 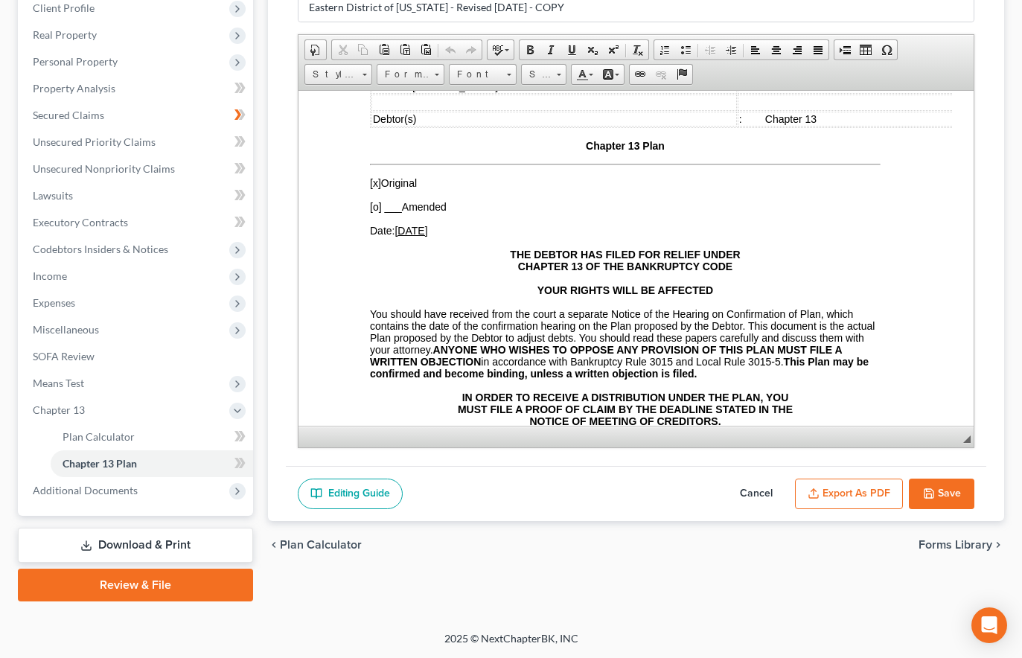 I want to click on span: Forms Library, so click(x=955, y=545).